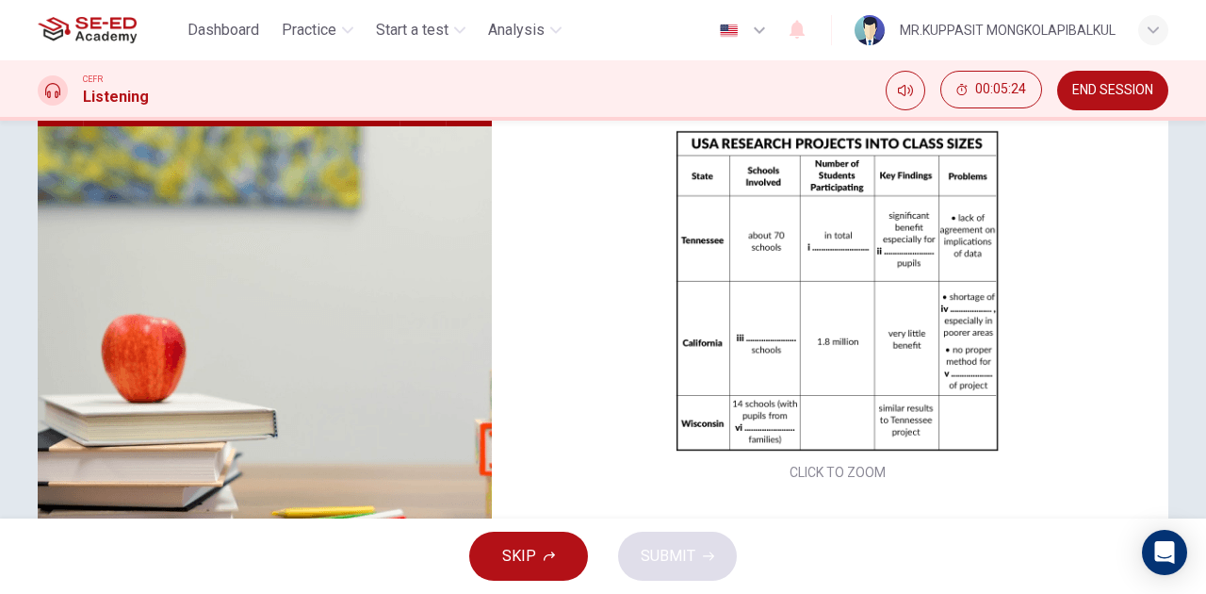  Describe the element at coordinates (516, 30) in the screenshot. I see `span: Analysis` at that location.